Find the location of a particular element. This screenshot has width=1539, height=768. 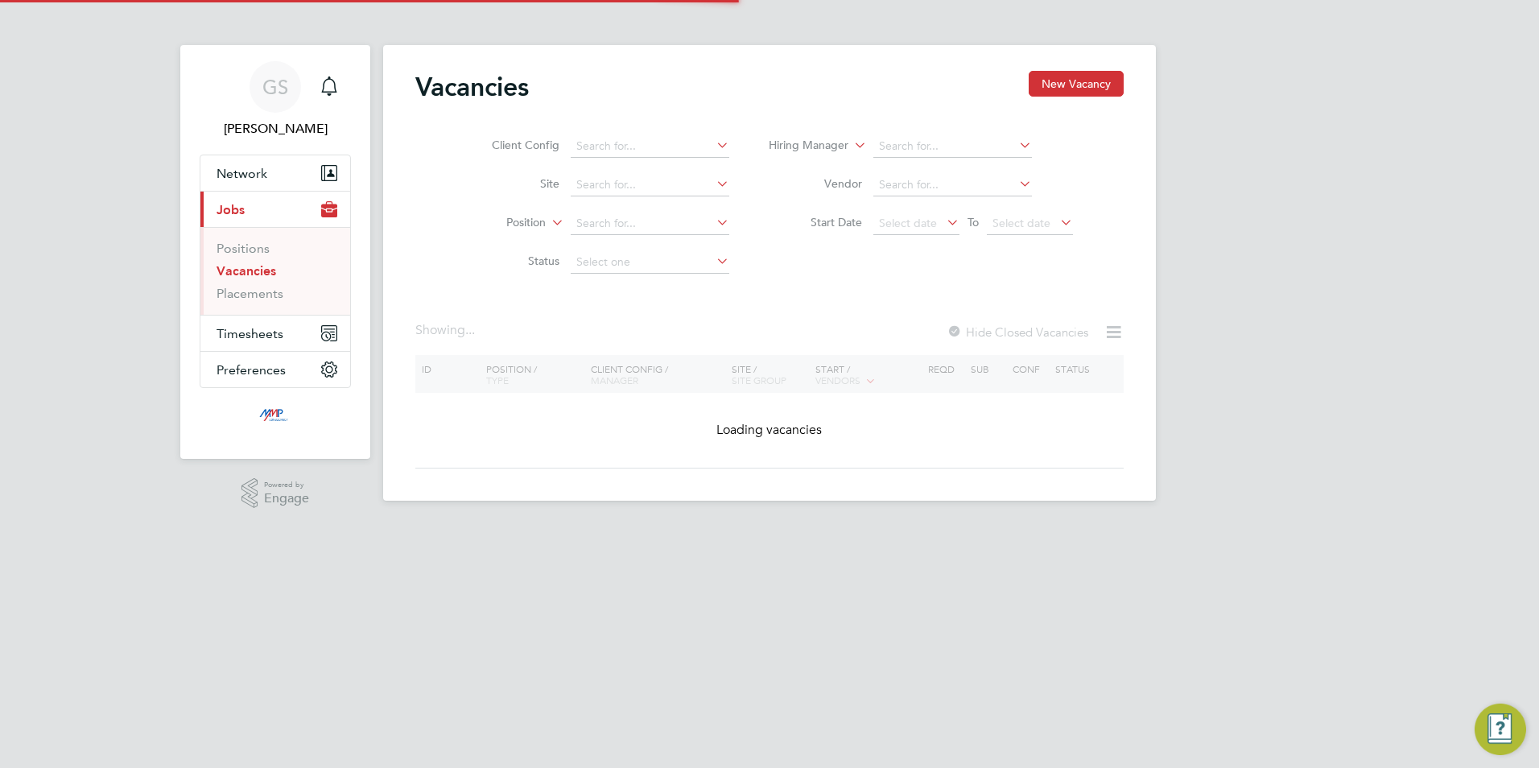

button: Preferences is located at coordinates (275, 369).